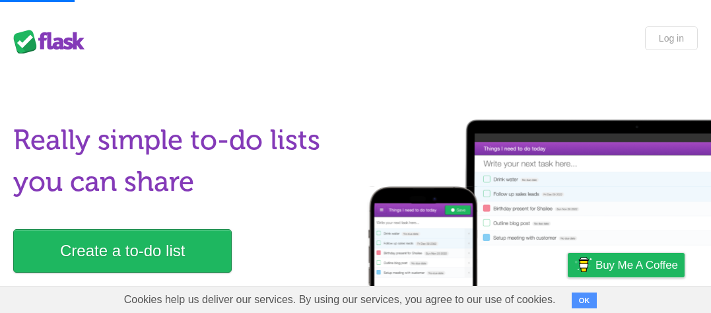 The height and width of the screenshot is (313, 711). Describe the element at coordinates (180, 161) in the screenshot. I see `h1: Really simple to-do lists you can share` at that location.